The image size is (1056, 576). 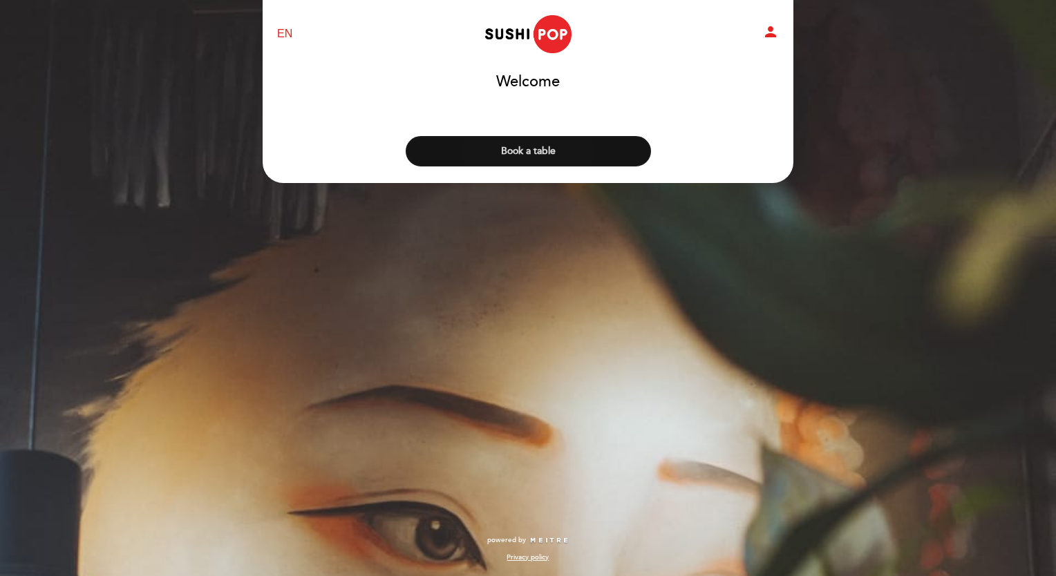 I want to click on img: MEITRE, so click(x=549, y=541).